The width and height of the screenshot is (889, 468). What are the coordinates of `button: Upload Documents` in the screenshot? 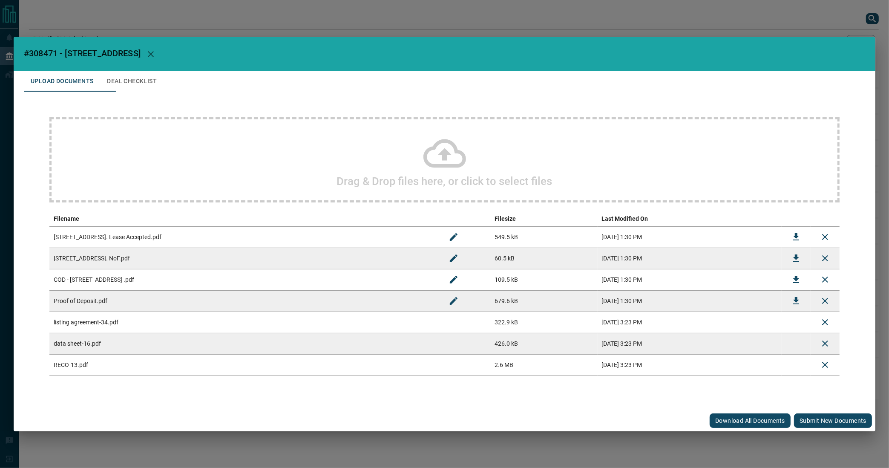 It's located at (62, 81).